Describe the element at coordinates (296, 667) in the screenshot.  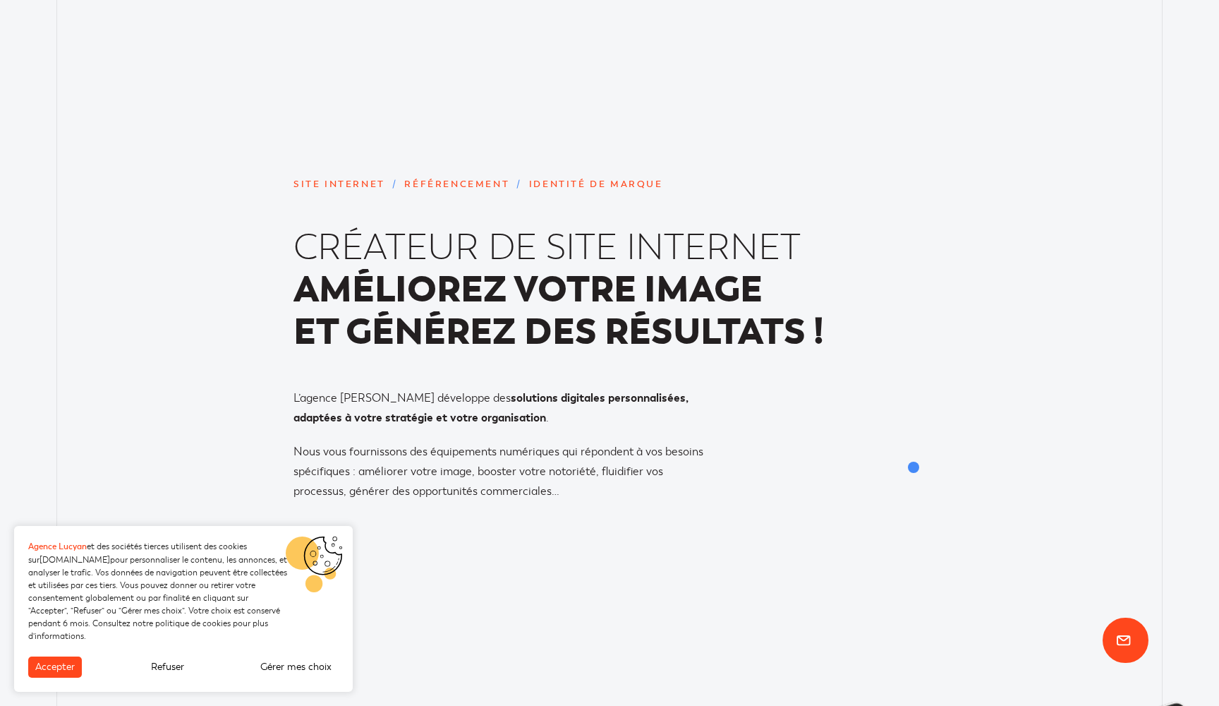
I see `button: Gérer mes choix` at that location.